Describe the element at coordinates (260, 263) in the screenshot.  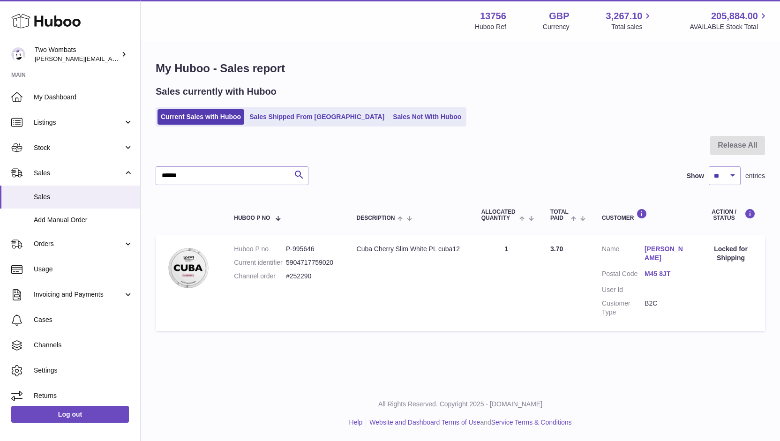
I see `dt: Current identifier` at that location.